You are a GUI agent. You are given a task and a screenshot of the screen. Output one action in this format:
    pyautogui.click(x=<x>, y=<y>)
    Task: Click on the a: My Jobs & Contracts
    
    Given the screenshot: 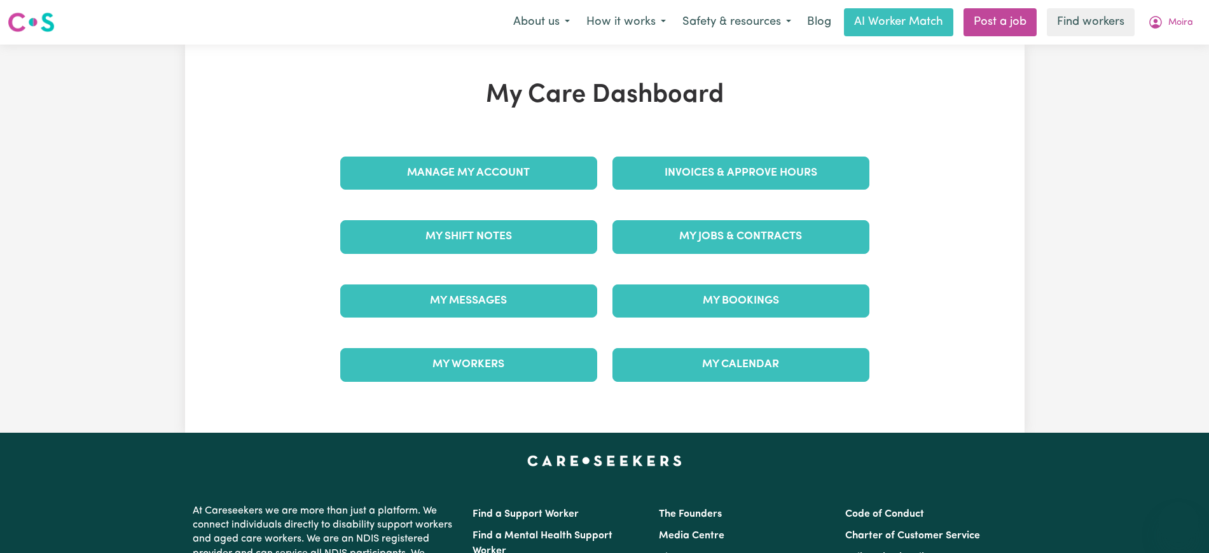 What is the action you would take?
    pyautogui.click(x=741, y=237)
    